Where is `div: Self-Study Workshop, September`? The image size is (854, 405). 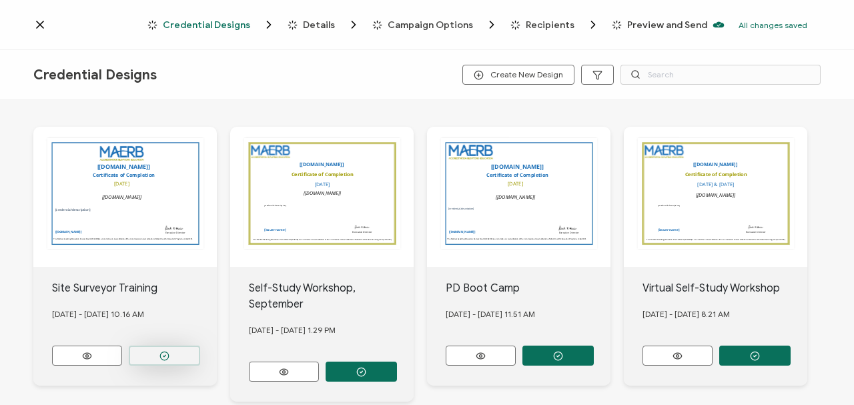 div: Self-Study Workshop, September is located at coordinates (332, 296).